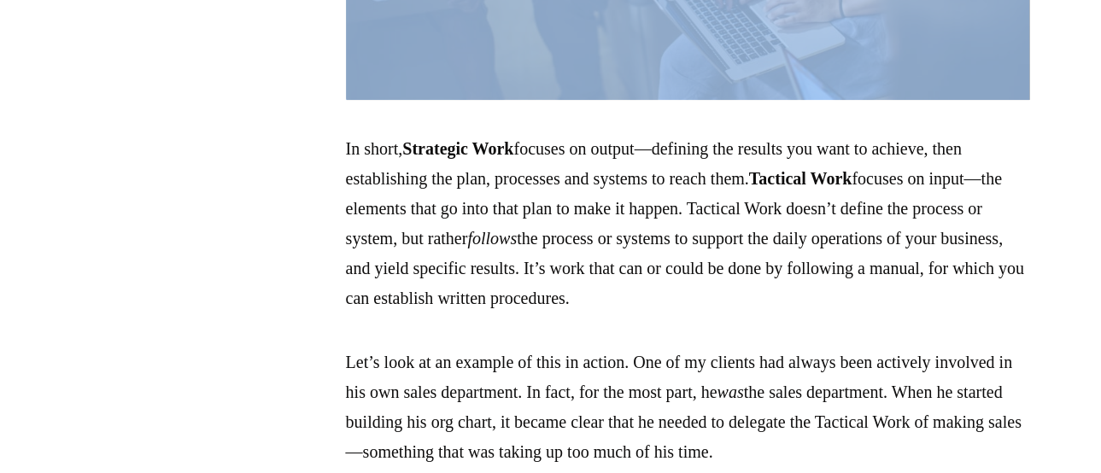 This screenshot has height=473, width=1101. I want to click on strong: ork, so click(501, 149).